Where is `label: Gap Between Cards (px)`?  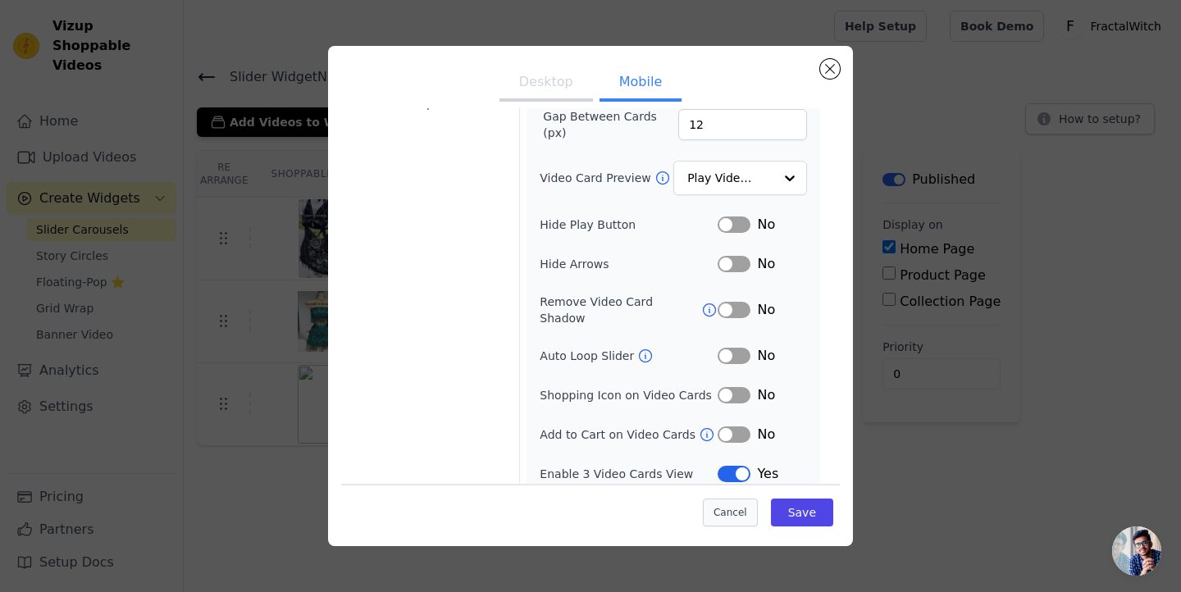 label: Gap Between Cards (px) is located at coordinates (610, 125).